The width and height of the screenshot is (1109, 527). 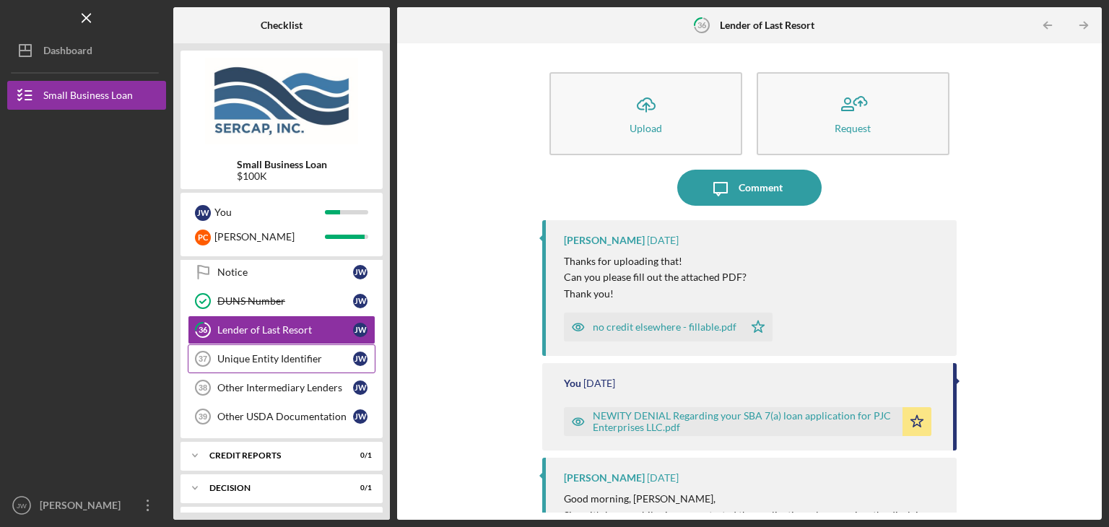 What do you see at coordinates (282, 165) in the screenshot?
I see `b: Small Business Loan` at bounding box center [282, 165].